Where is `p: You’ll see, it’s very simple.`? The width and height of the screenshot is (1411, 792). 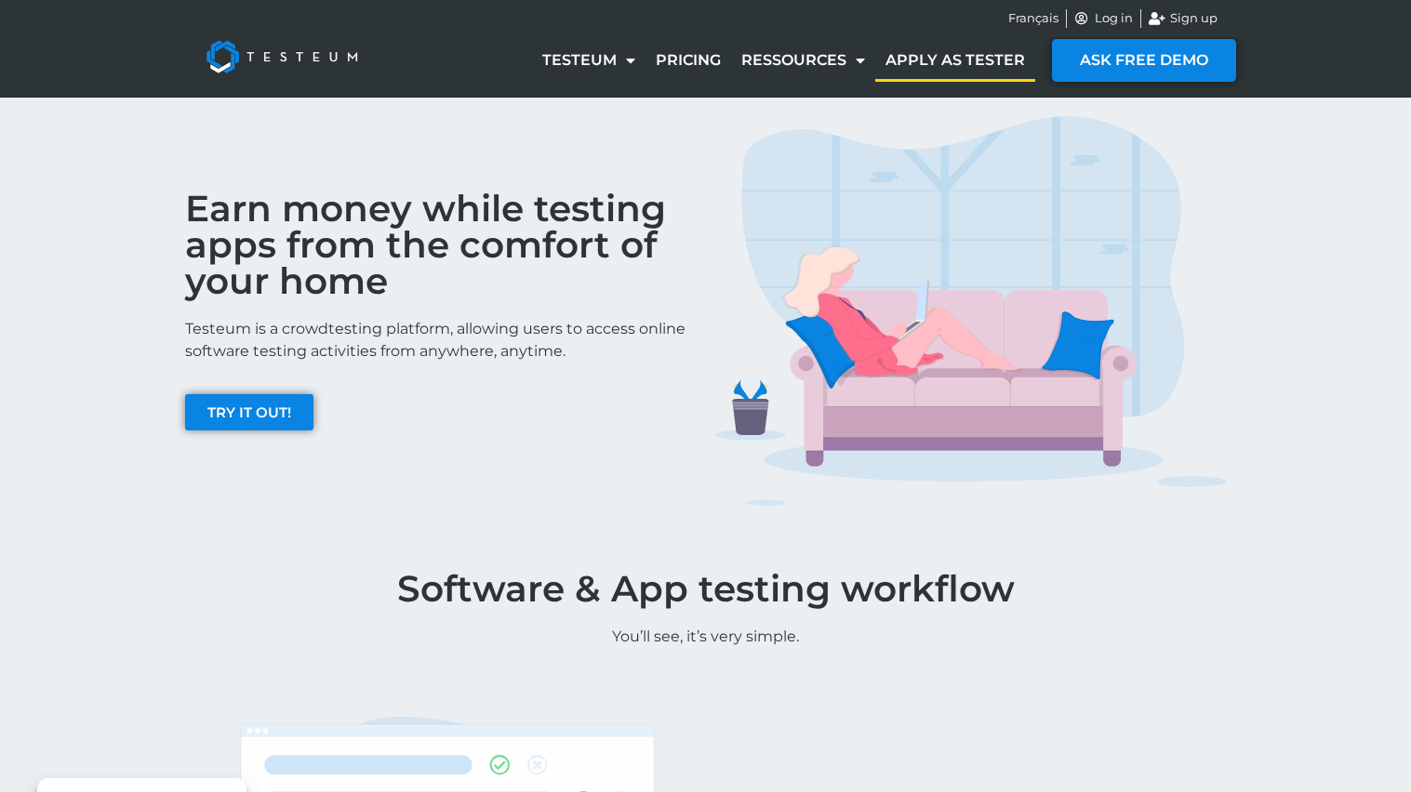
p: You’ll see, it’s very simple. is located at coordinates (706, 637).